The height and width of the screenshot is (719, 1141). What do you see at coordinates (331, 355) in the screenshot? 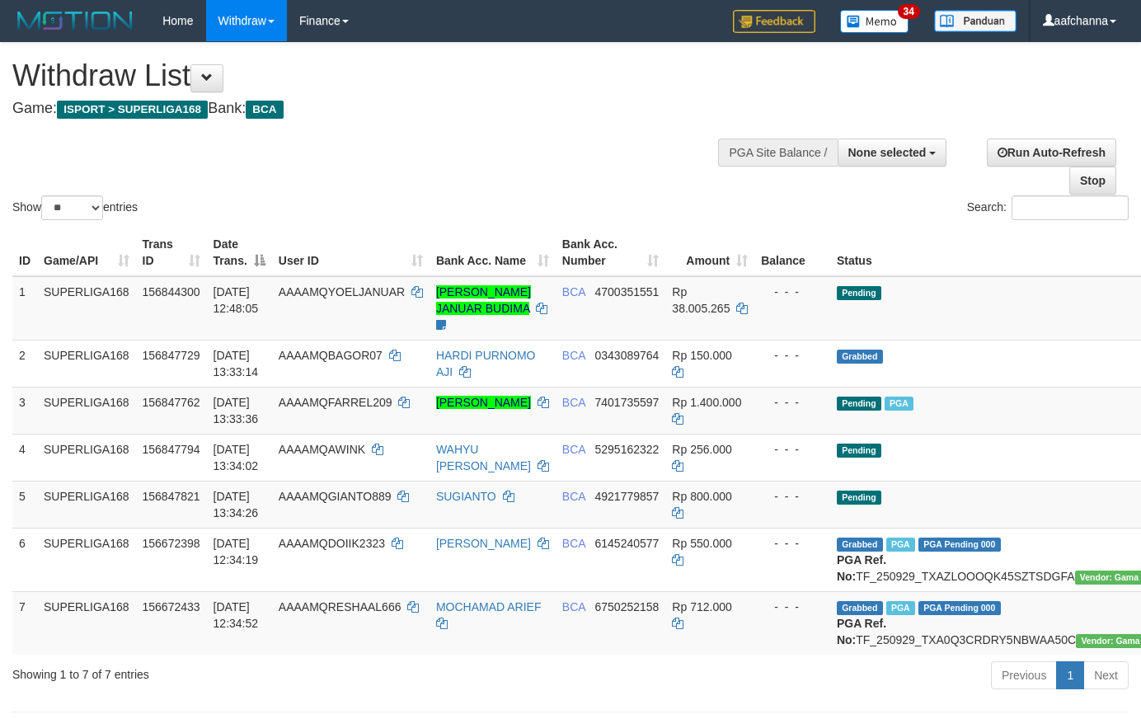
I see `span: AAAAMQBAGOR07` at bounding box center [331, 355].